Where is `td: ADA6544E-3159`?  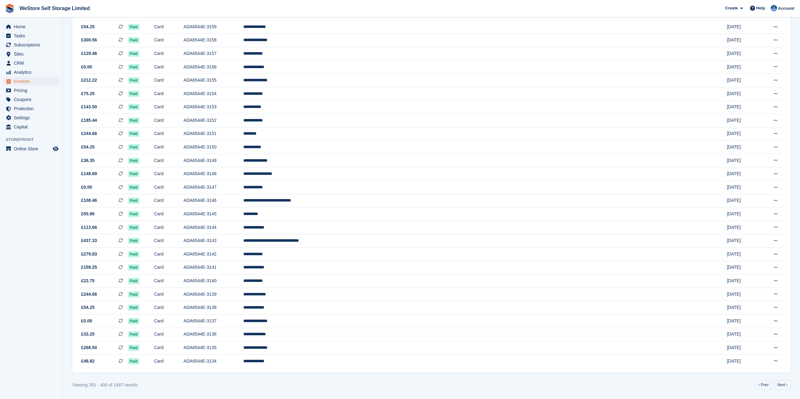
td: ADA6544E-3159 is located at coordinates (213, 27).